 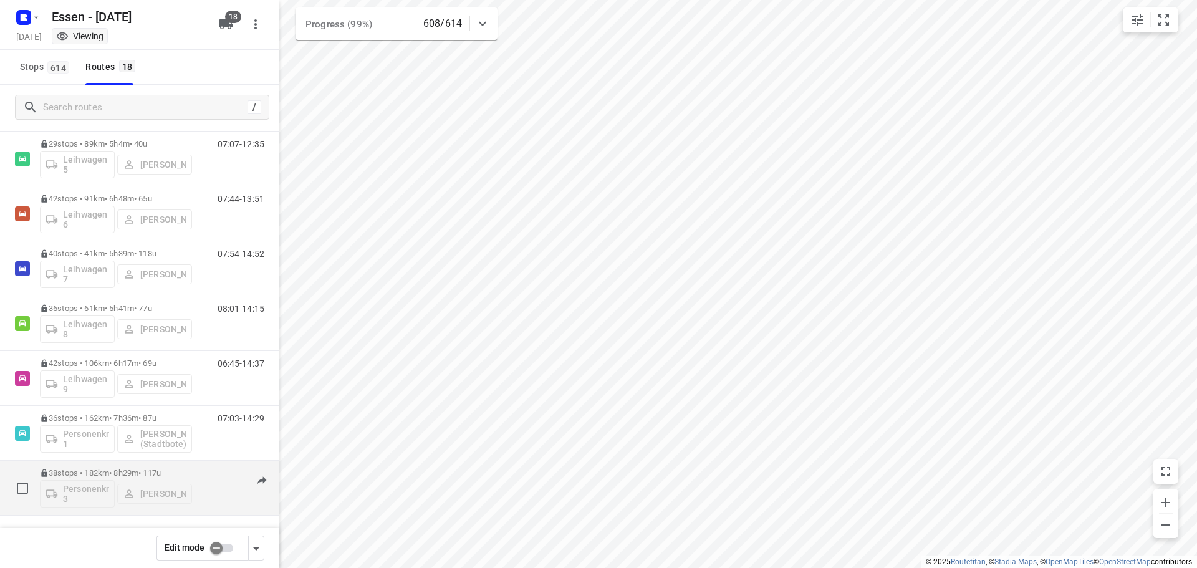 What do you see at coordinates (241, 254) in the screenshot?
I see `p: 07:54-14:52` at bounding box center [241, 254].